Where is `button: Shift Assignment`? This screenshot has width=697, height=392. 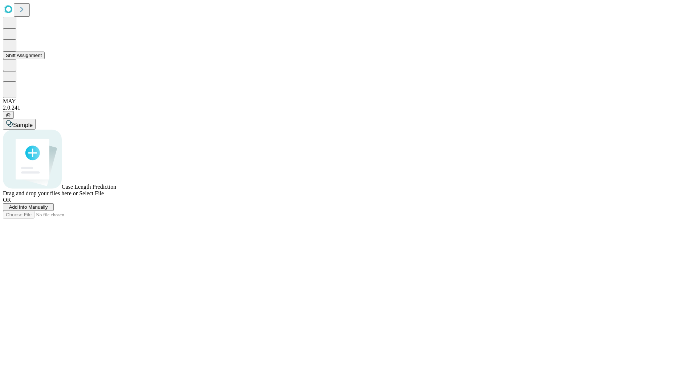
button: Shift Assignment is located at coordinates (24, 55).